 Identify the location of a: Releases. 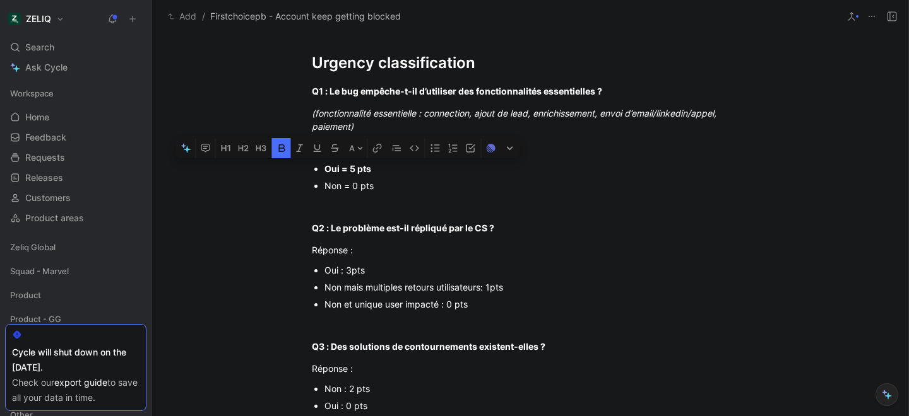
(76, 178).